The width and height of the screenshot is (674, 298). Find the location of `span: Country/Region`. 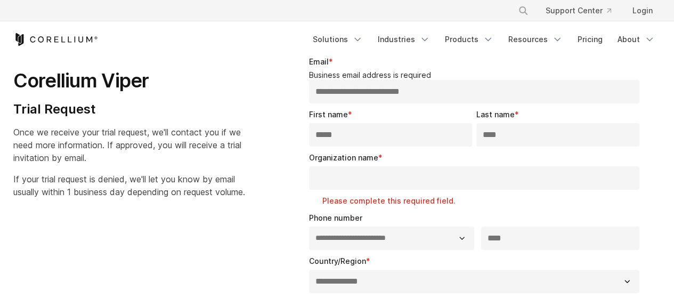

span: Country/Region is located at coordinates (337, 261).